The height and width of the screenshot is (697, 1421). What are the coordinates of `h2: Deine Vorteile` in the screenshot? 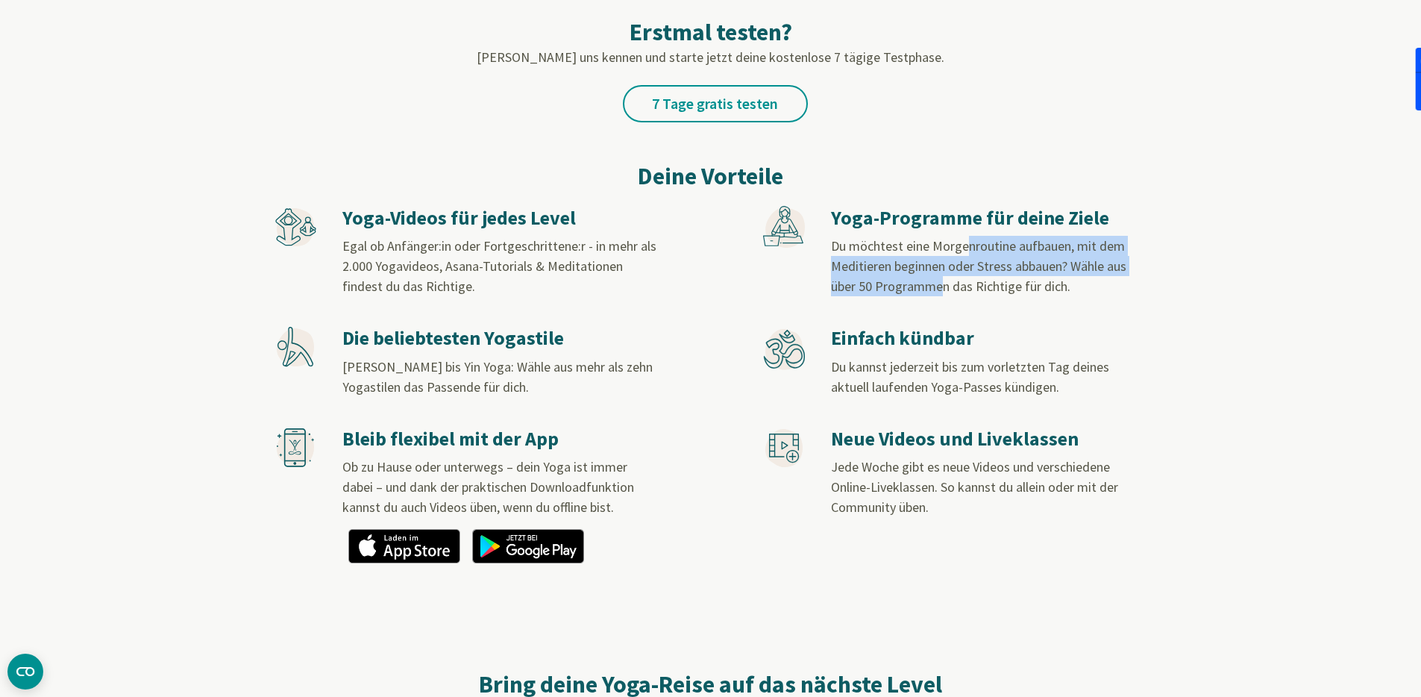 It's located at (711, 176).